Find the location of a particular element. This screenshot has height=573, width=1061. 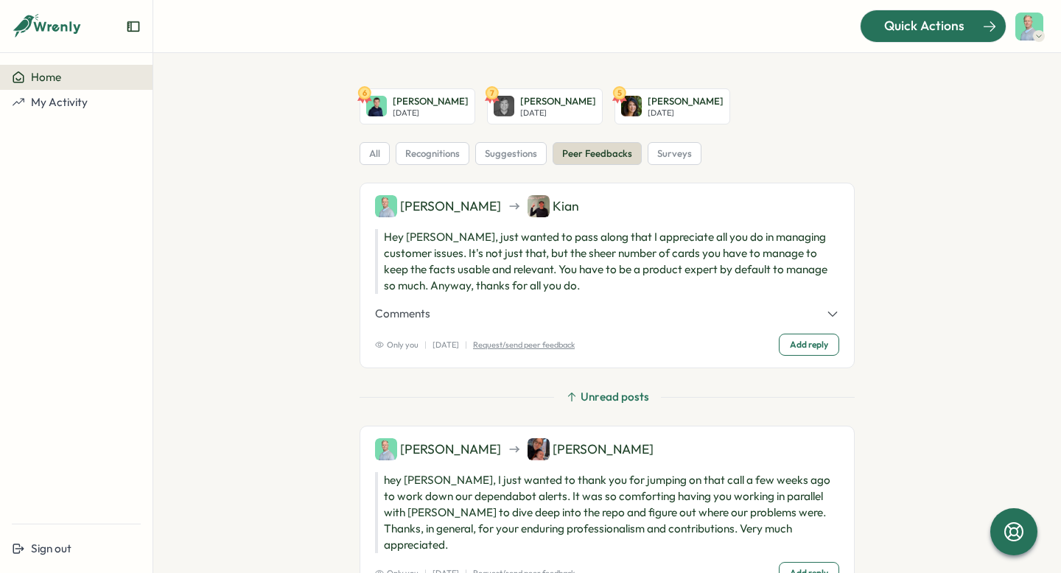

a: Add reply is located at coordinates (809, 345).